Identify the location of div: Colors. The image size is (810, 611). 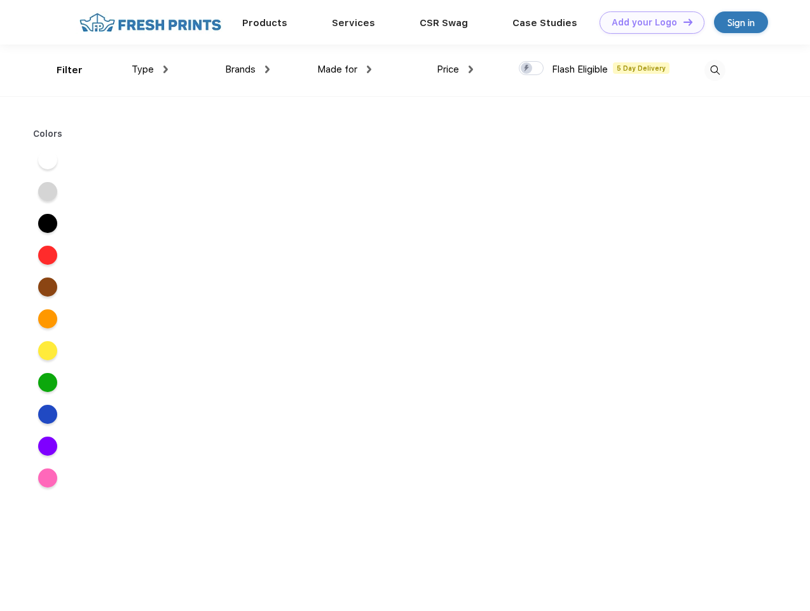
(48, 134).